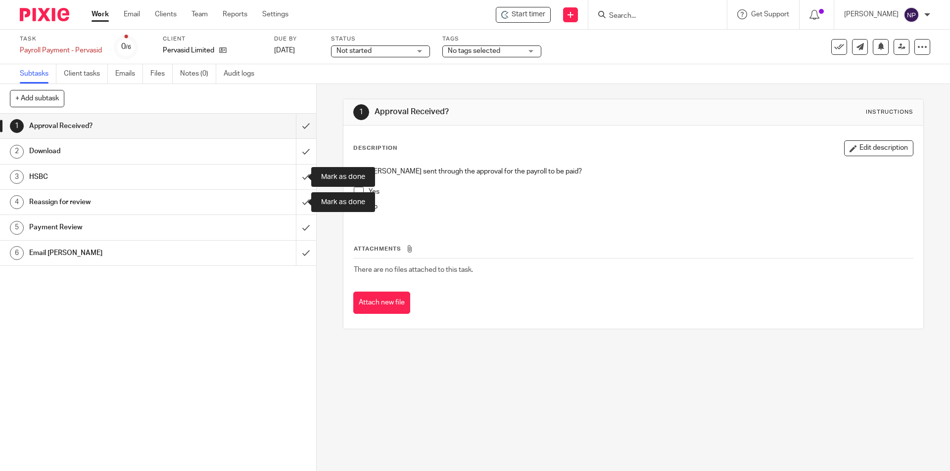 The image size is (950, 471). What do you see at coordinates (198, 74) in the screenshot?
I see `a: Notes (0)` at bounding box center [198, 74].